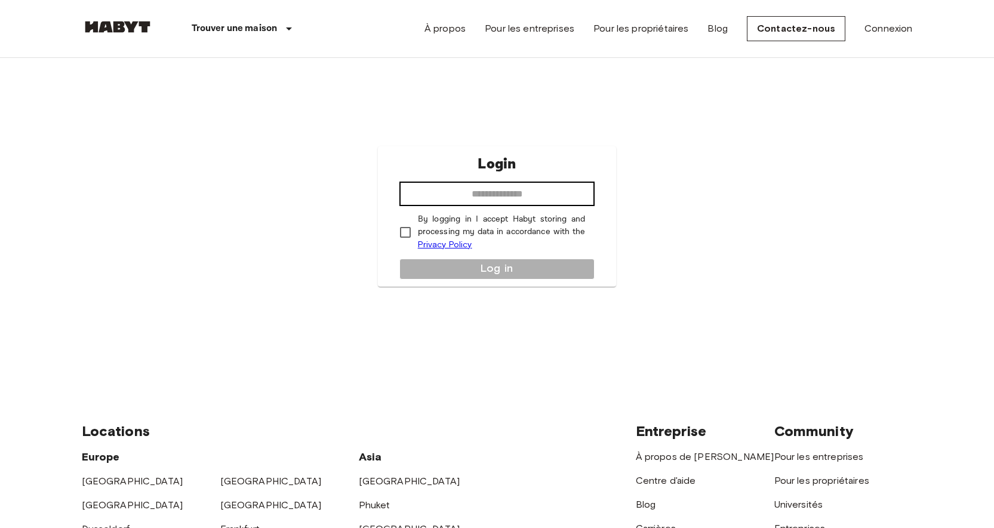 The width and height of the screenshot is (994, 528). I want to click on a: Universités, so click(799, 504).